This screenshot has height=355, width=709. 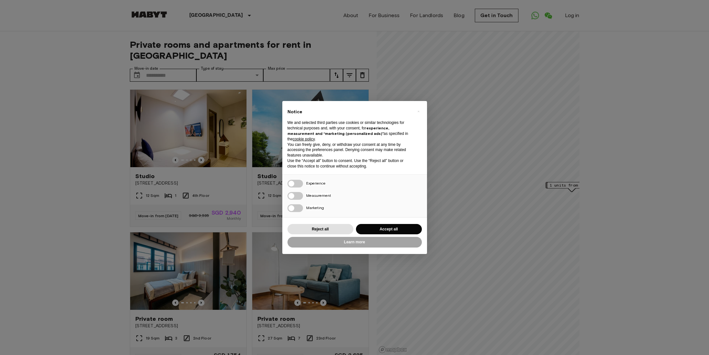 I want to click on button: Accept all, so click(x=389, y=229).